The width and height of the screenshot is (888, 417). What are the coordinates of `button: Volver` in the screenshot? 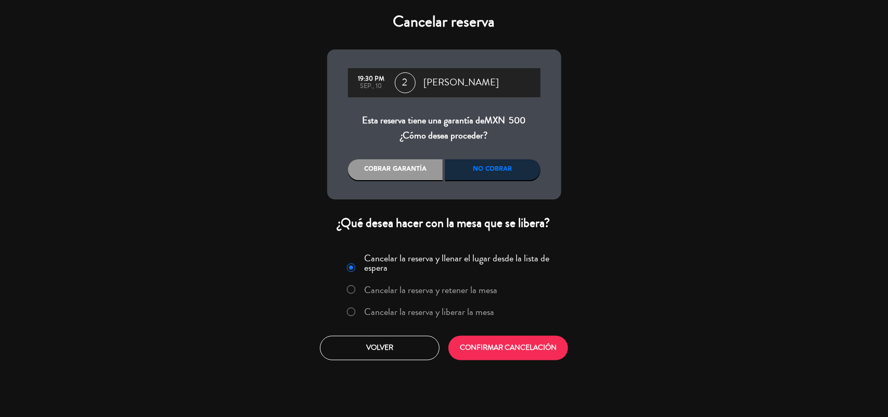 It's located at (380, 348).